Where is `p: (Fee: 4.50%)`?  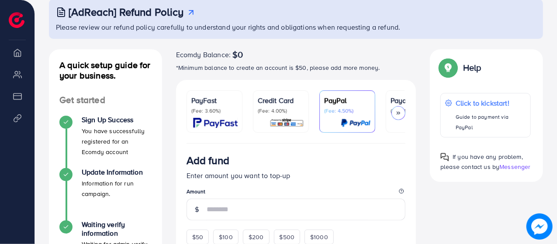 p: (Fee: 4.50%) is located at coordinates (347, 111).